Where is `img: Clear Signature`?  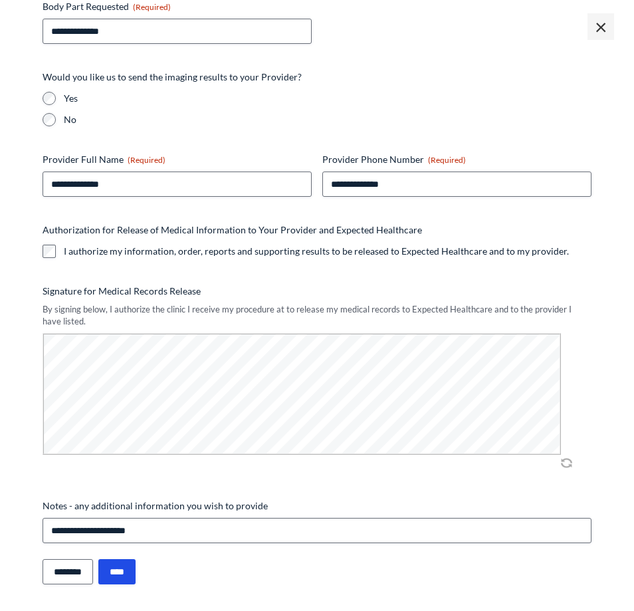 img: Clear Signature is located at coordinates (566, 463).